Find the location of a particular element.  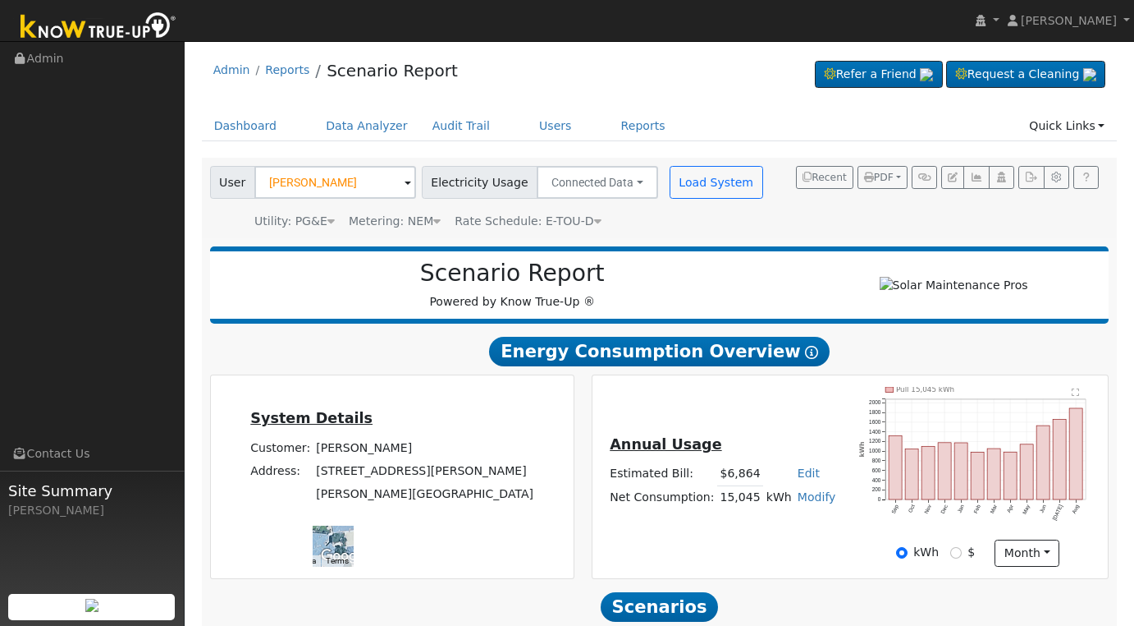

span: Site Summary is located at coordinates (92, 490).